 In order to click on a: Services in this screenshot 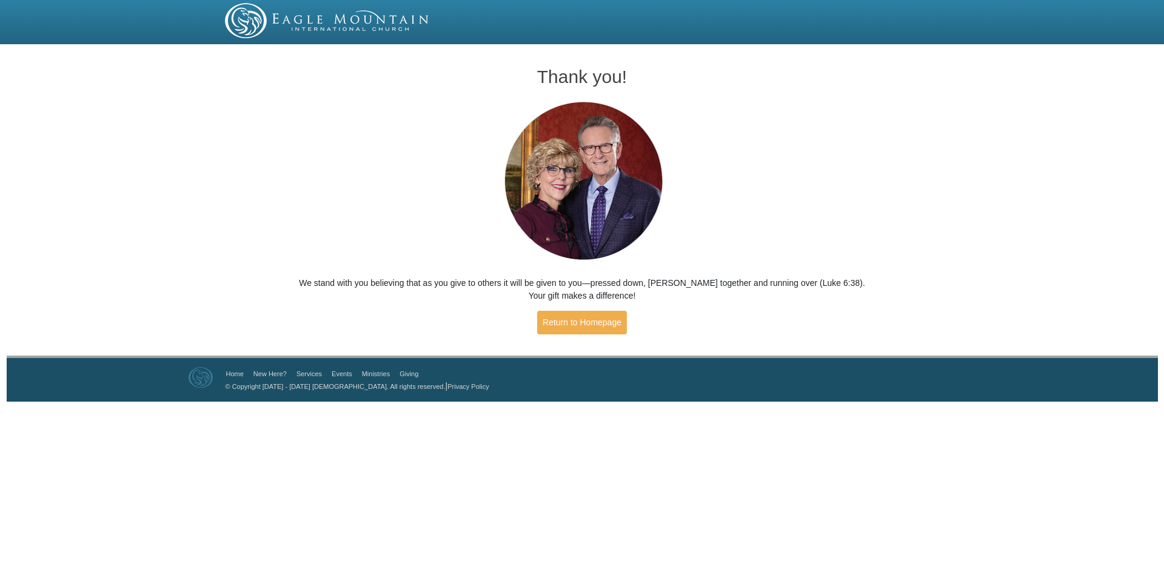, I will do `click(309, 374)`.